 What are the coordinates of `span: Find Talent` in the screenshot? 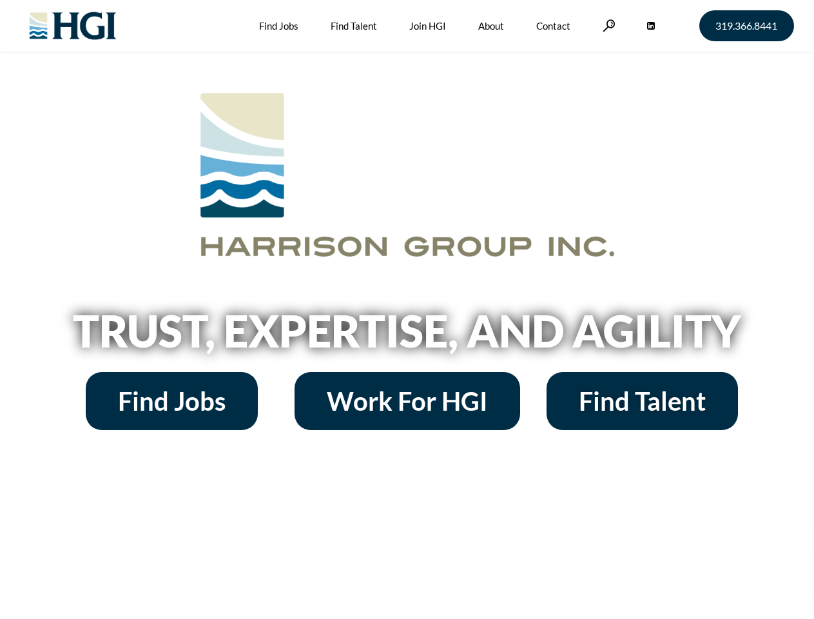 It's located at (642, 401).